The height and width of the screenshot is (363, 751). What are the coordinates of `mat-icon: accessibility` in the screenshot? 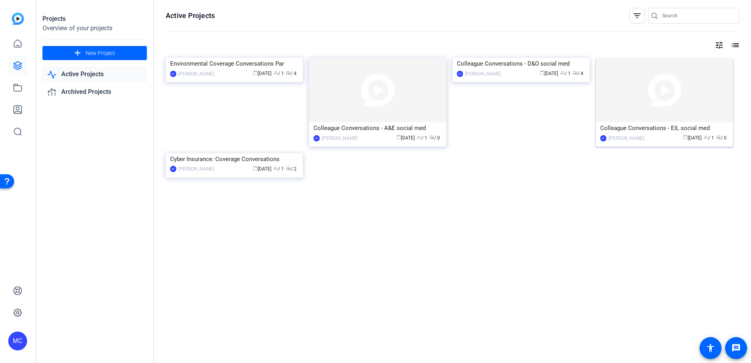 It's located at (710, 348).